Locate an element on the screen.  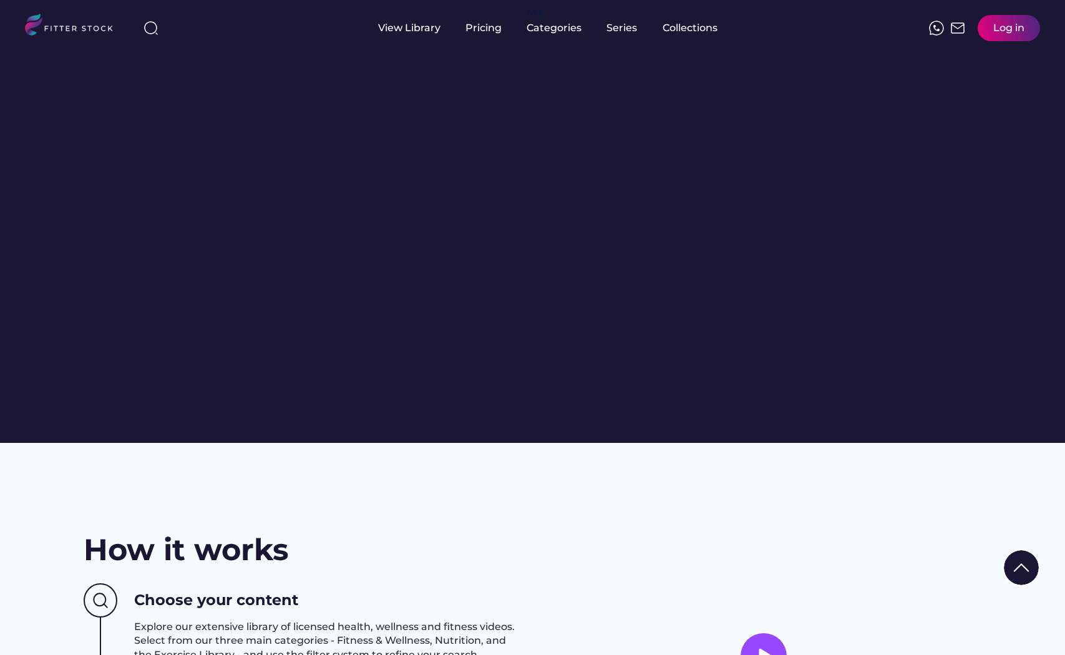
img: Frame%2051.svg is located at coordinates (958, 28).